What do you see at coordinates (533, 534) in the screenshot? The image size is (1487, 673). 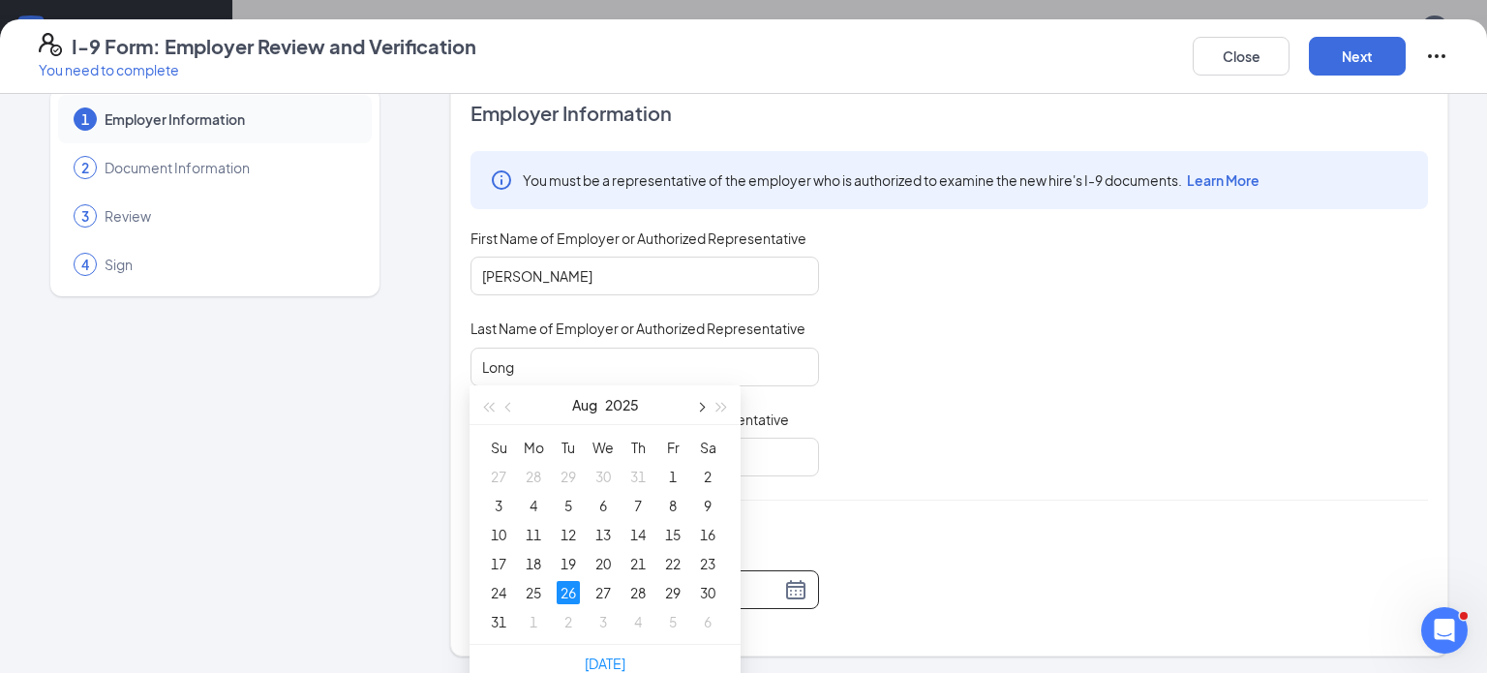 I see `div: 11` at bounding box center [533, 534].